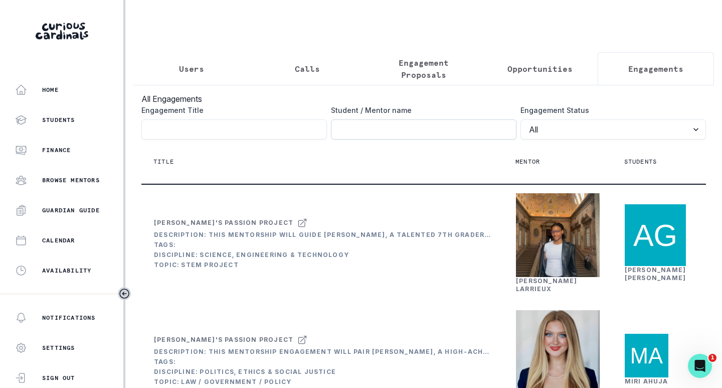  I want to click on p: Engagements, so click(656, 69).